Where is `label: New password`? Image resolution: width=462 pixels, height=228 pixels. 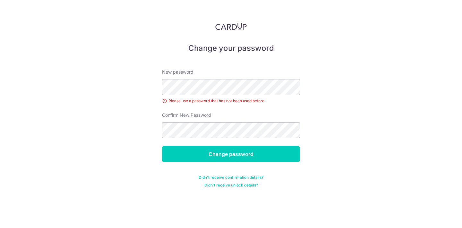 label: New password is located at coordinates (178, 72).